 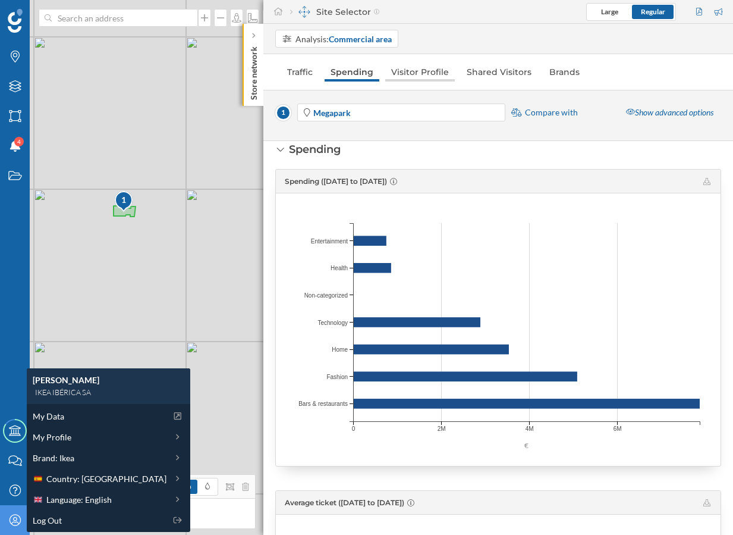 I want to click on span: My Profile, so click(x=52, y=437).